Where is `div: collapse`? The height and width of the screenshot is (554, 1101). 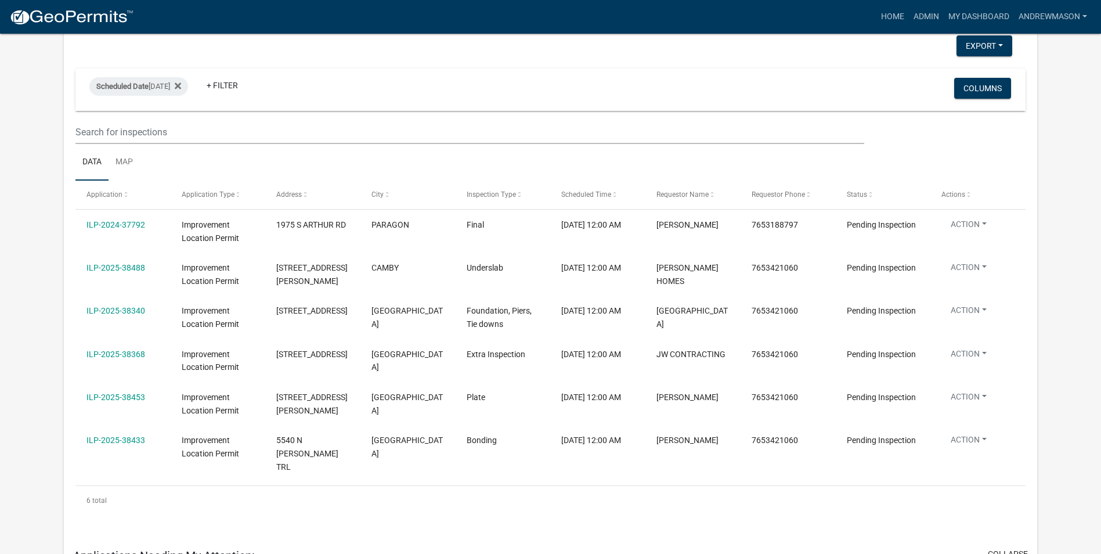
div: collapse is located at coordinates (550, 274).